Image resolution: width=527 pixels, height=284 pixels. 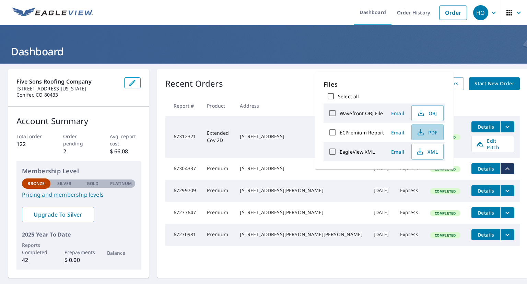 I want to click on p: Silver, so click(x=65, y=183).